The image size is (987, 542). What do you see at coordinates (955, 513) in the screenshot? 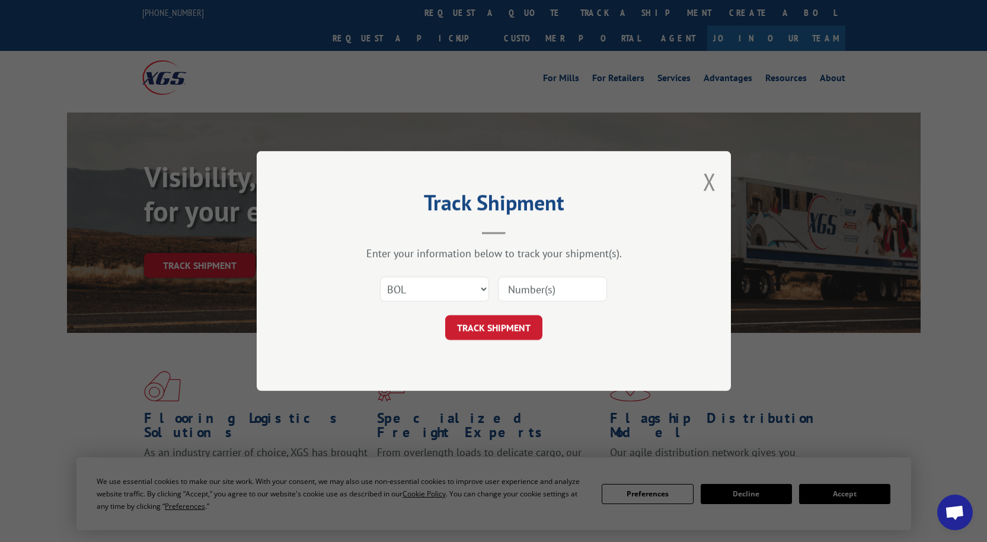
I see `div: Open chat` at bounding box center [955, 513].